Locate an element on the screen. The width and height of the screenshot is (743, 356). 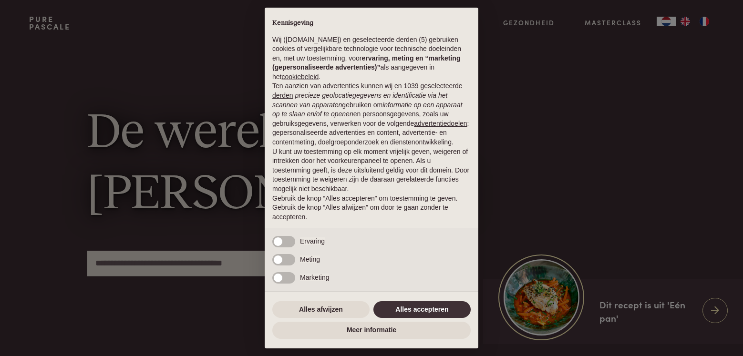
button: derden is located at coordinates (283, 96).